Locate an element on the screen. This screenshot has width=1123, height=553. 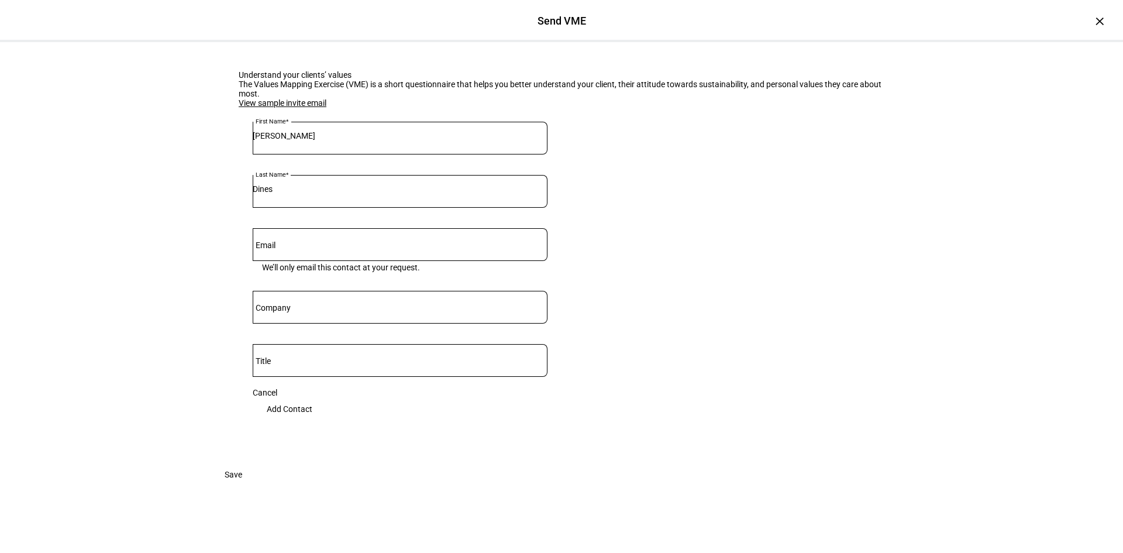
span: Add Contact is located at coordinates (290, 409).